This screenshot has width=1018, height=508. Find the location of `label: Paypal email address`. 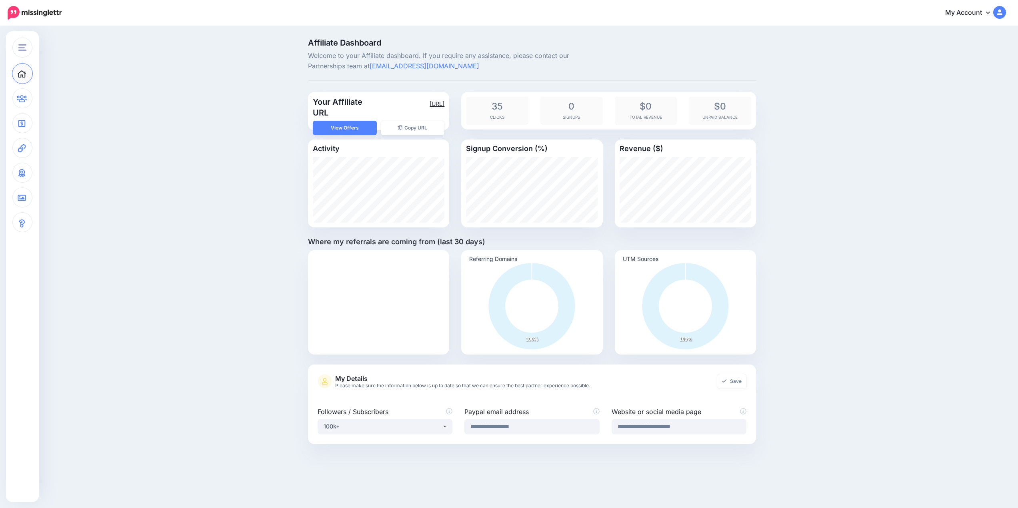

label: Paypal email address is located at coordinates (532, 412).